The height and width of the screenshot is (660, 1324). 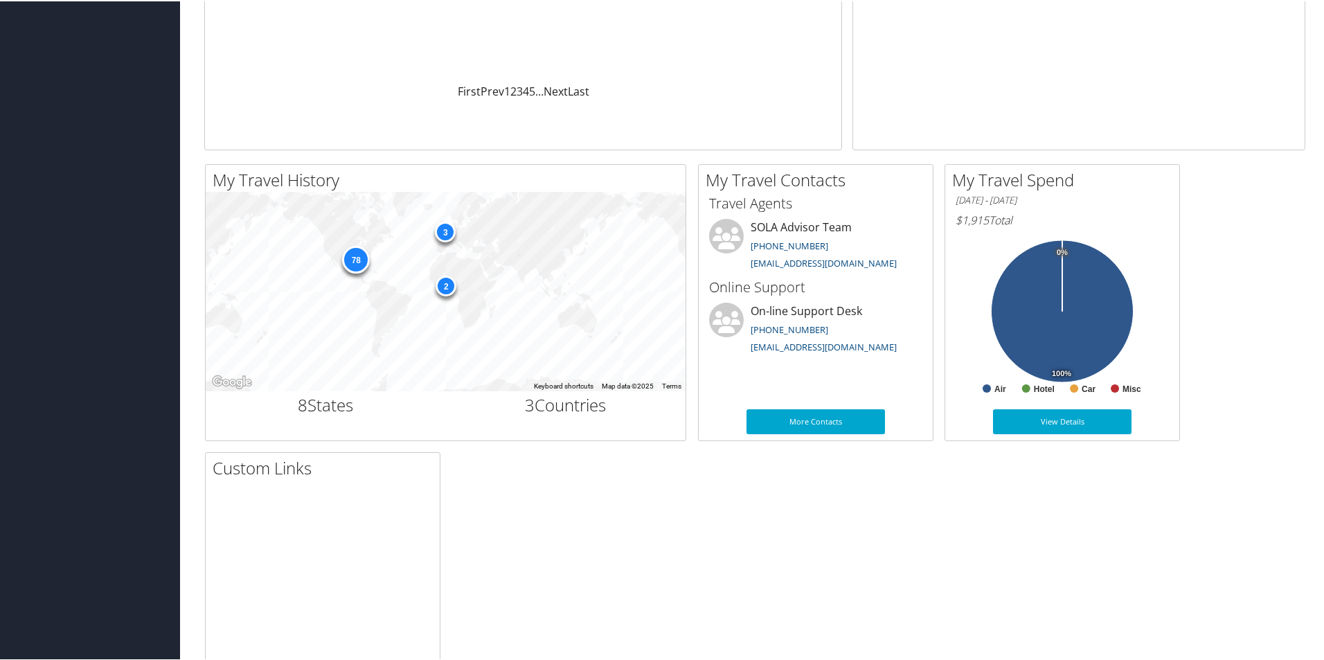 I want to click on h2: Custom Links, so click(x=326, y=467).